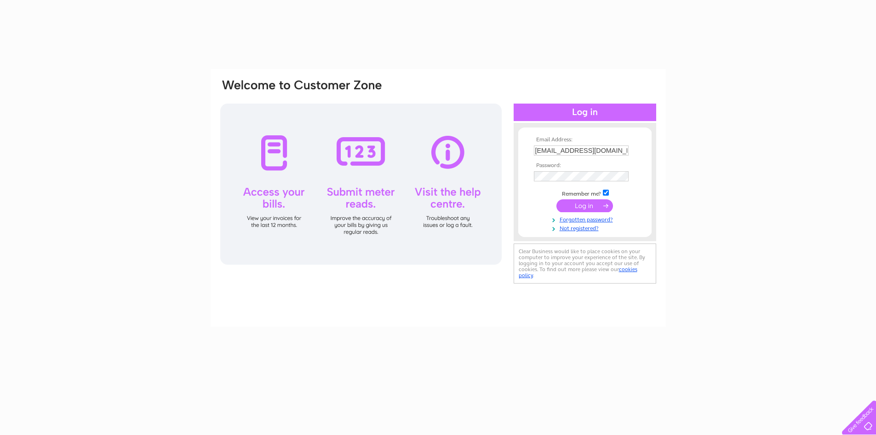 This screenshot has width=876, height=435. Describe the element at coordinates (585, 193) in the screenshot. I see `td: Remember me?` at that location.